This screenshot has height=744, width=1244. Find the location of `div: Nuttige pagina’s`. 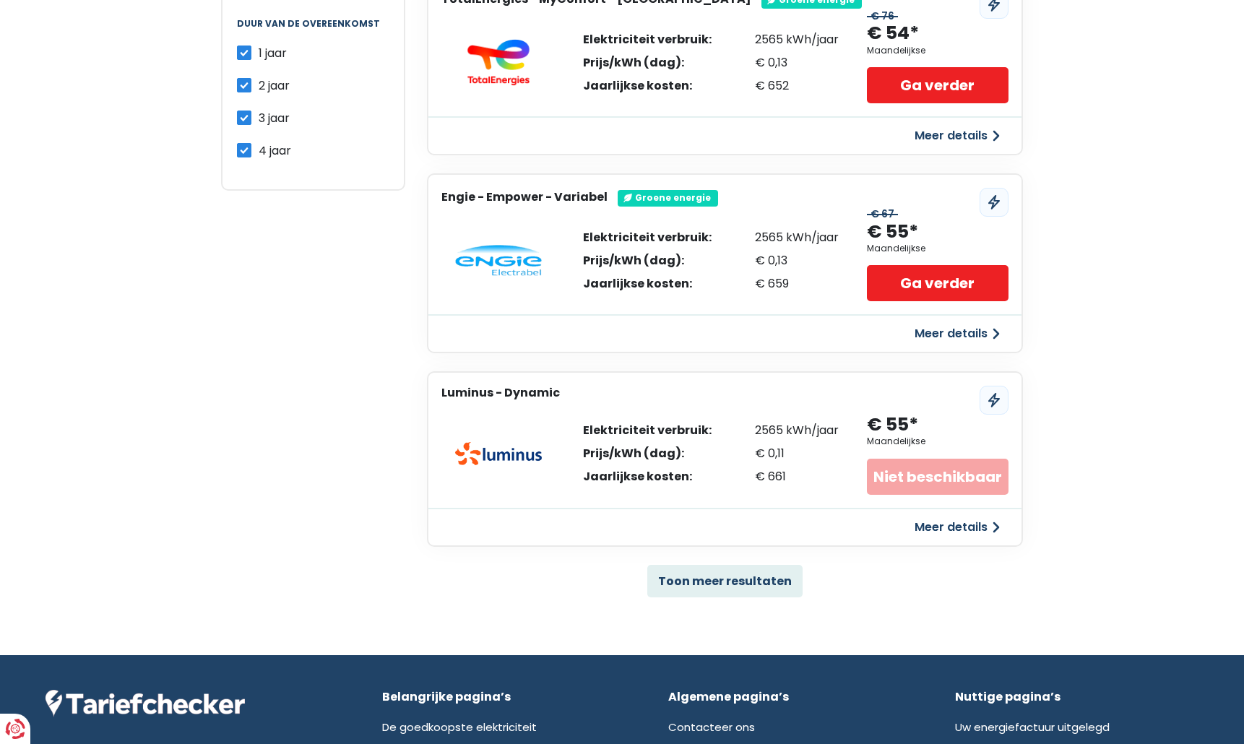

div: Nuttige pagina’s is located at coordinates (1077, 696).